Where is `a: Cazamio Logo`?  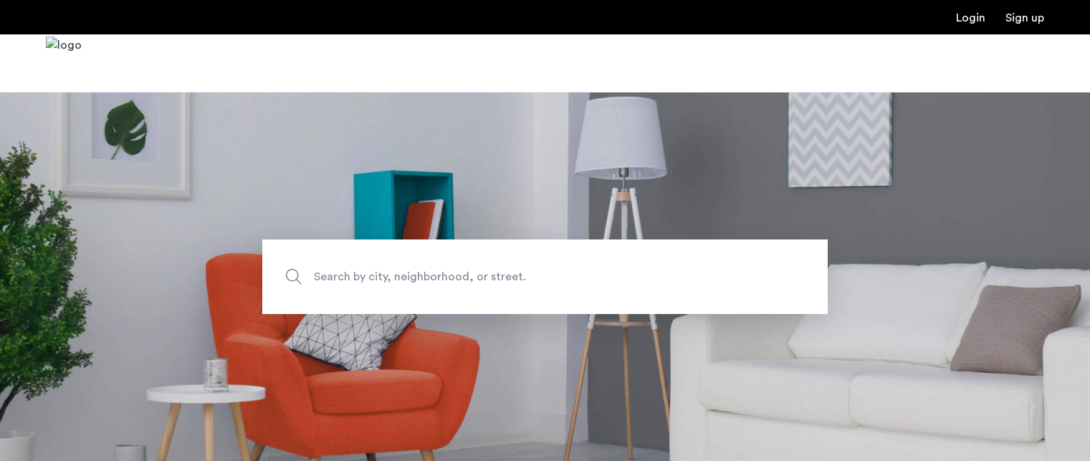 a: Cazamio Logo is located at coordinates (64, 63).